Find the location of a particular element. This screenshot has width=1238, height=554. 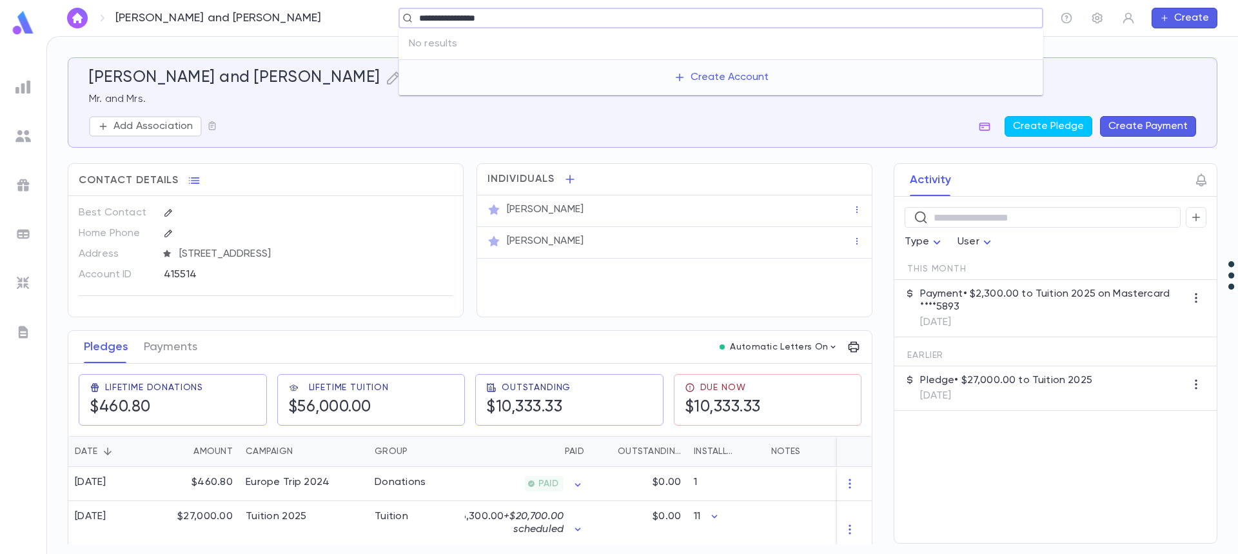

img: imports_grey.530a8a0e642e233f2baf0ef88e8c9fcb.svg is located at coordinates (23, 283).